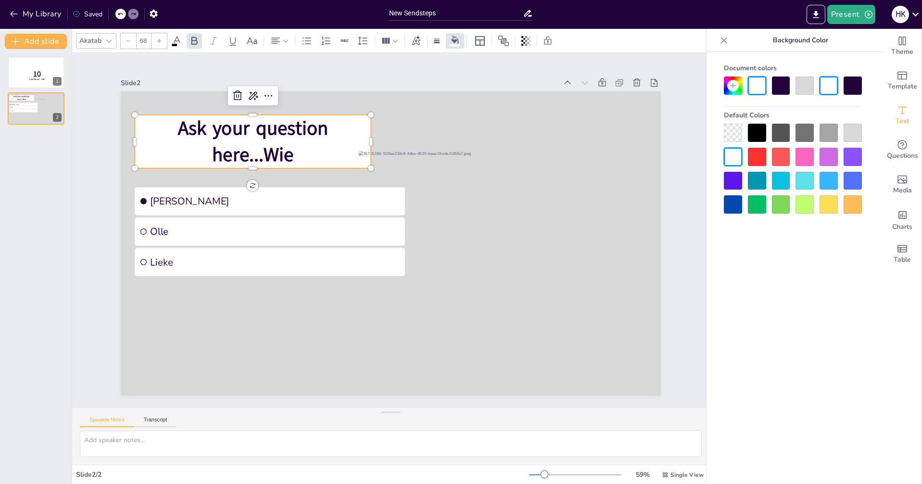 This screenshot has height=484, width=922. What do you see at coordinates (456, 13) in the screenshot?
I see `input: Insert title` at bounding box center [456, 13].